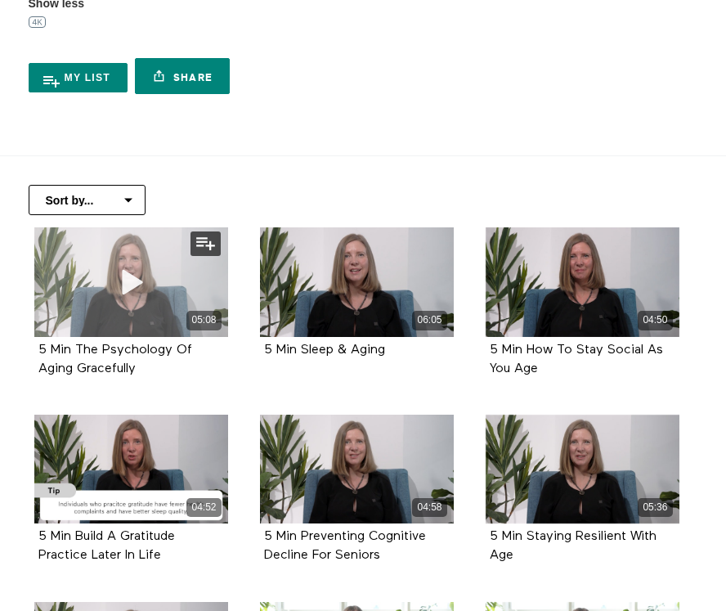 The image size is (726, 611). What do you see at coordinates (106, 545) in the screenshot?
I see `strong: 5 Min Build A Gratitude Practice Later In Life` at bounding box center [106, 545].